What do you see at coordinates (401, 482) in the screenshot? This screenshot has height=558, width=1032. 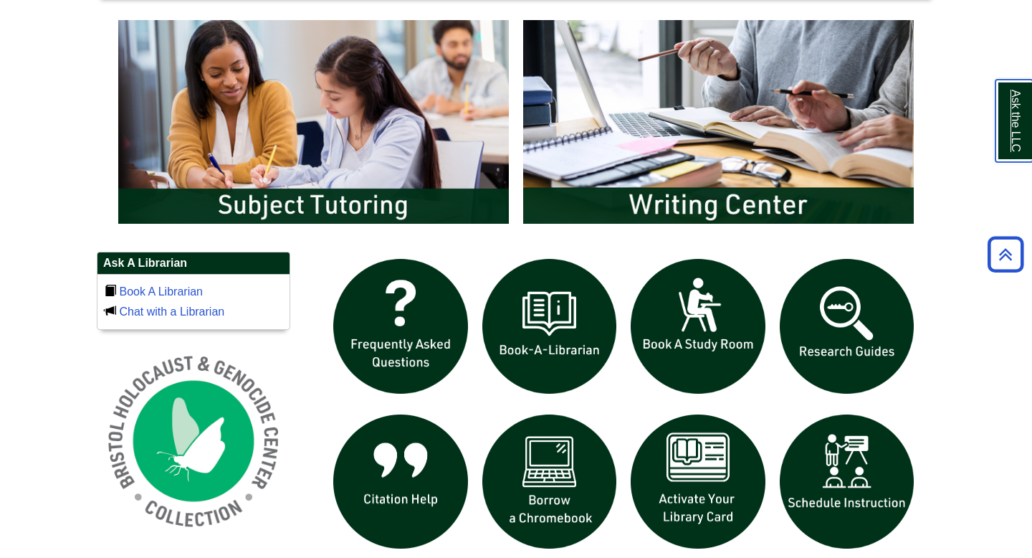 I see `img: citation help icon links to citation help guide page` at bounding box center [401, 482].